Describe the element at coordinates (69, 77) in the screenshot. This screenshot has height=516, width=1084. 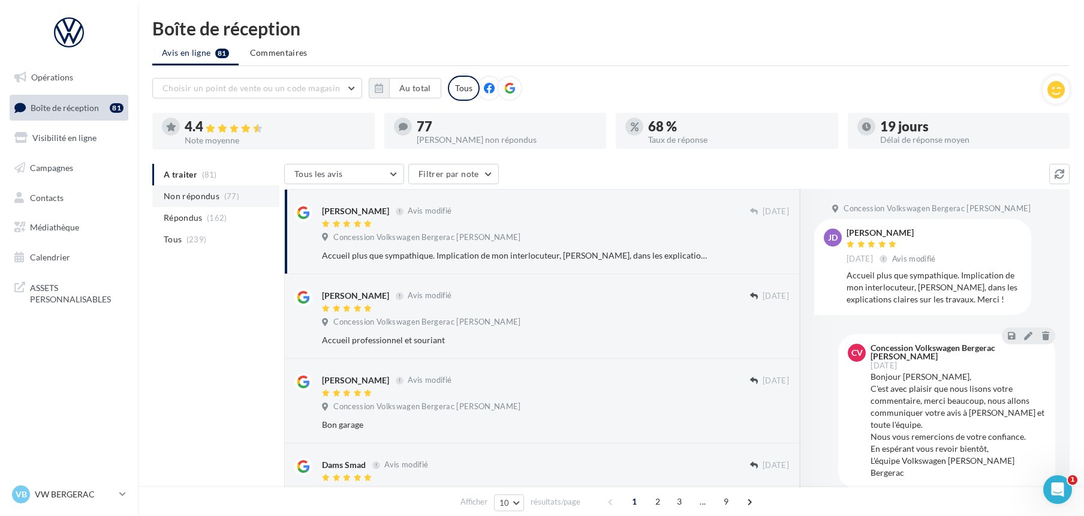
I see `a: Opérations` at that location.